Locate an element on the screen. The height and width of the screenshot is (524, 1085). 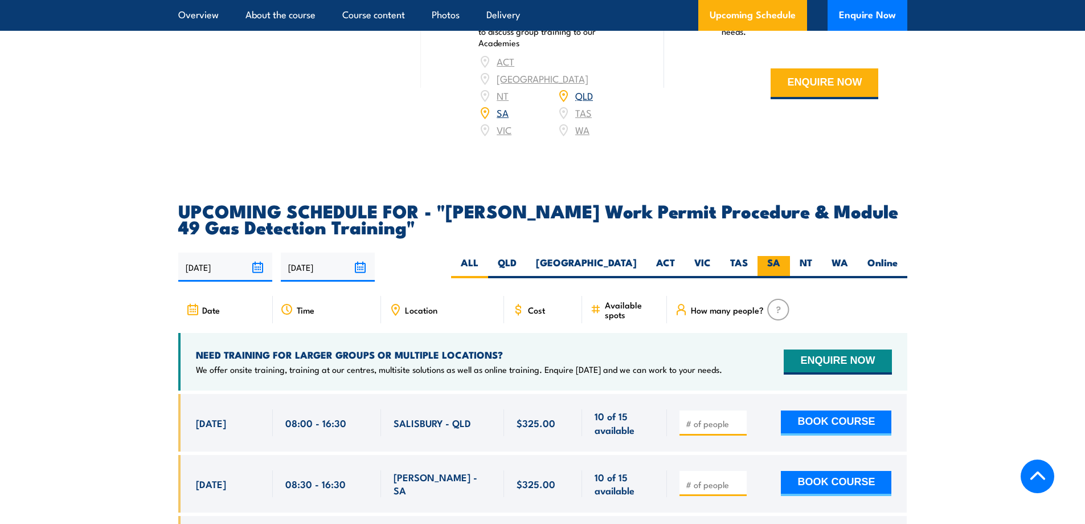
label: NT is located at coordinates (806, 267).